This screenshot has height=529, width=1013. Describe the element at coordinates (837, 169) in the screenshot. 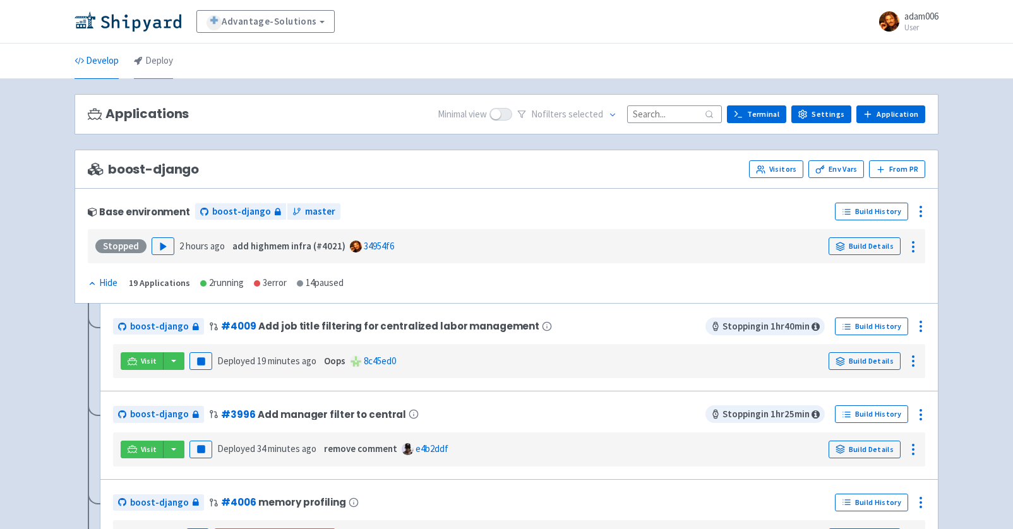

I see `a: Env Vars` at that location.